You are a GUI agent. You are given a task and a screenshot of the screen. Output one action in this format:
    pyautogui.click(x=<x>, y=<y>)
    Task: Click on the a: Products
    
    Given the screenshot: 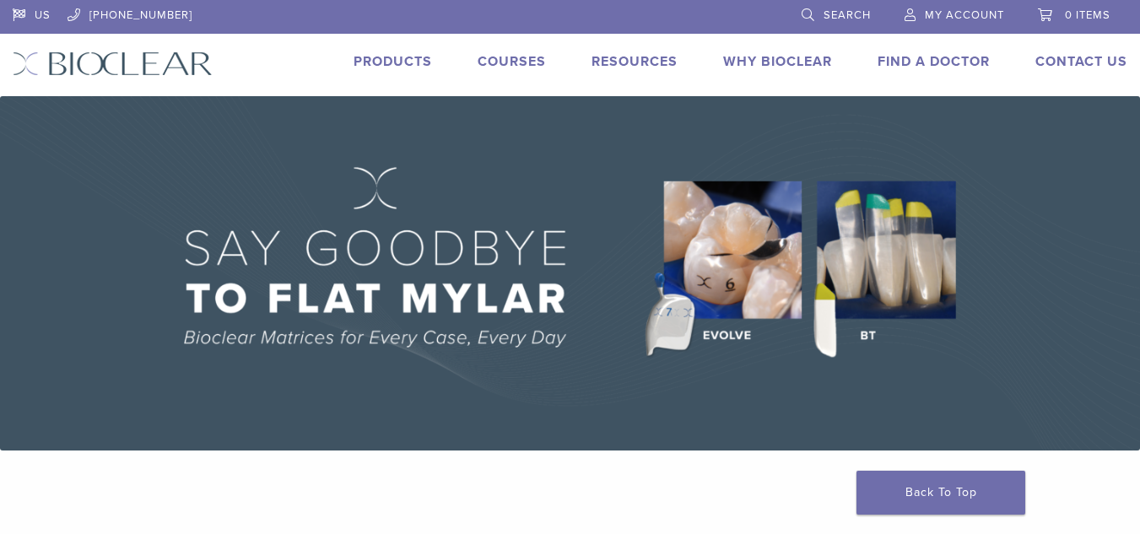 What is the action you would take?
    pyautogui.click(x=392, y=62)
    